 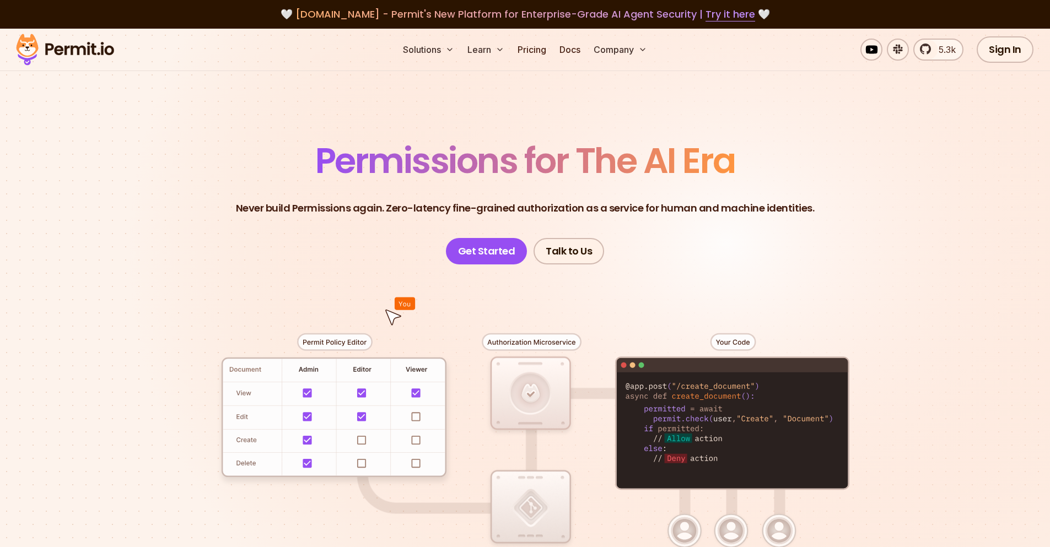 I want to click on button: Learn, so click(x=486, y=50).